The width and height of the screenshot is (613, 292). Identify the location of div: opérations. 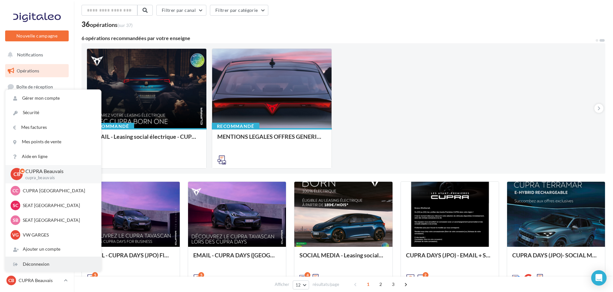
(111, 25).